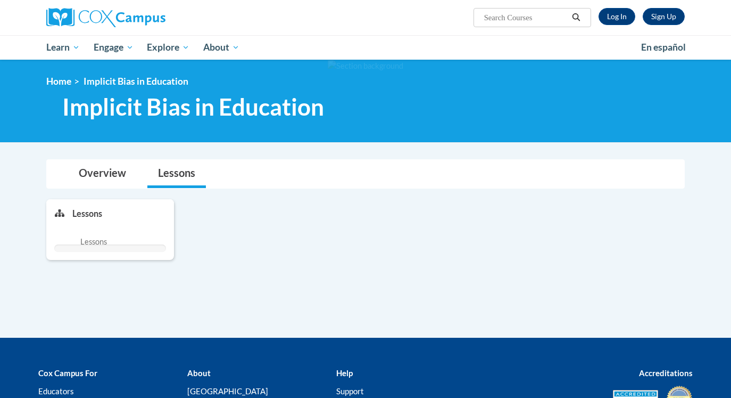 The width and height of the screenshot is (731, 398). What do you see at coordinates (664, 47) in the screenshot?
I see `a: En español` at bounding box center [664, 47].